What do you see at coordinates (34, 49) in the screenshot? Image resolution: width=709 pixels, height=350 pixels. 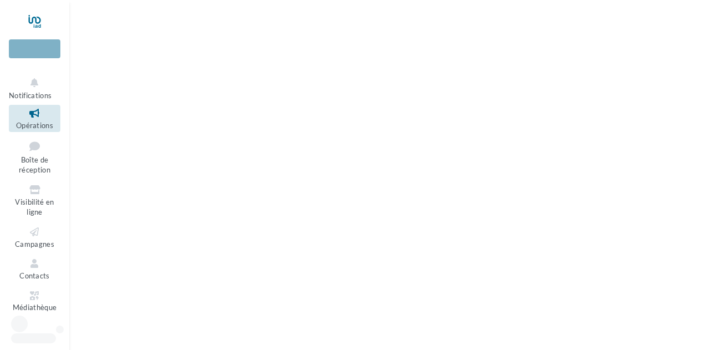 I see `div: Nouvelle campagne` at bounding box center [34, 49].